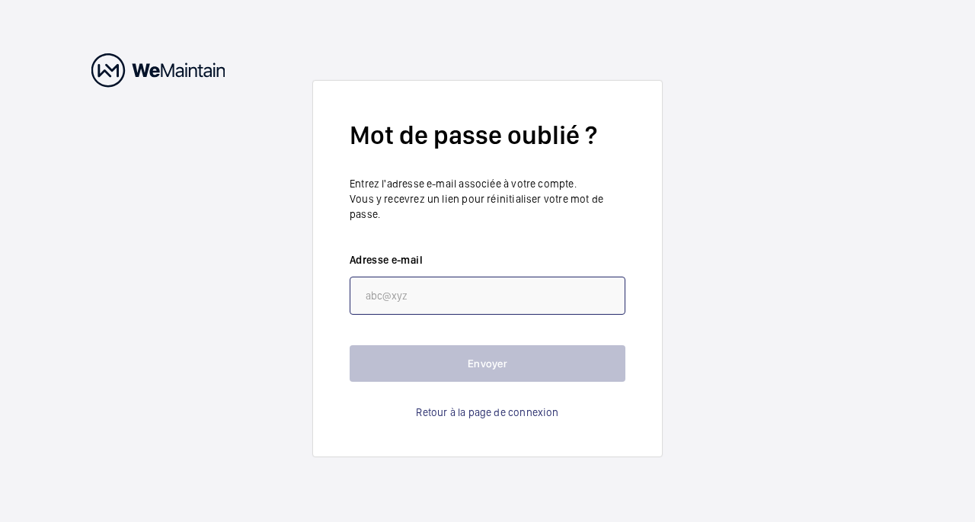 This screenshot has width=975, height=522. What do you see at coordinates (488, 364) in the screenshot?
I see `button: Envoyer` at bounding box center [488, 364].